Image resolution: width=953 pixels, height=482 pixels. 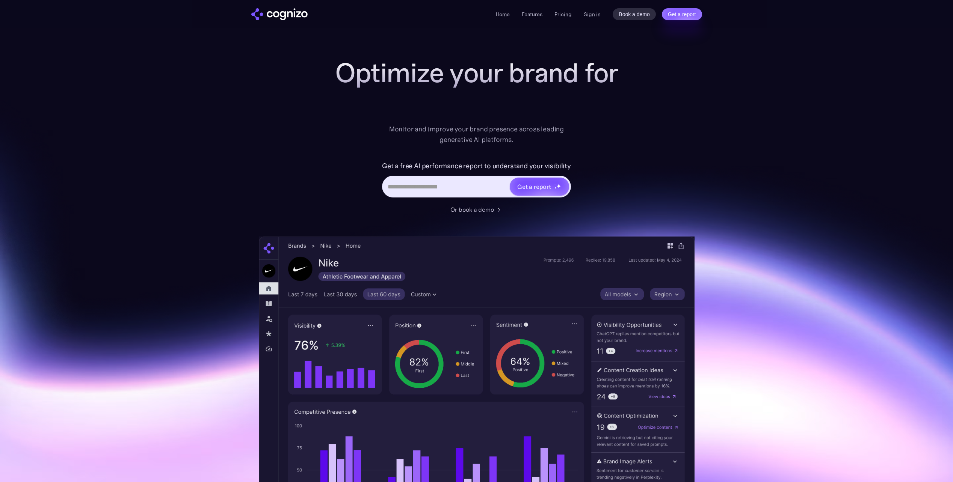 I want to click on h1: Optimize your brand for, so click(x=477, y=73).